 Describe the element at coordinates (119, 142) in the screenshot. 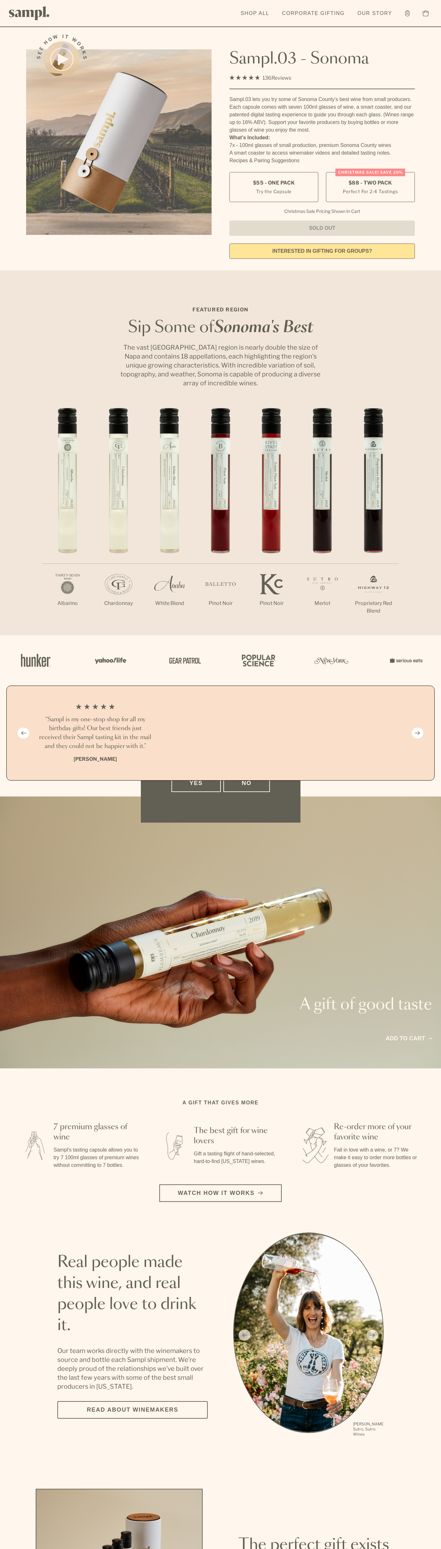

I see `img: Sampl.03 - Sonoma` at that location.